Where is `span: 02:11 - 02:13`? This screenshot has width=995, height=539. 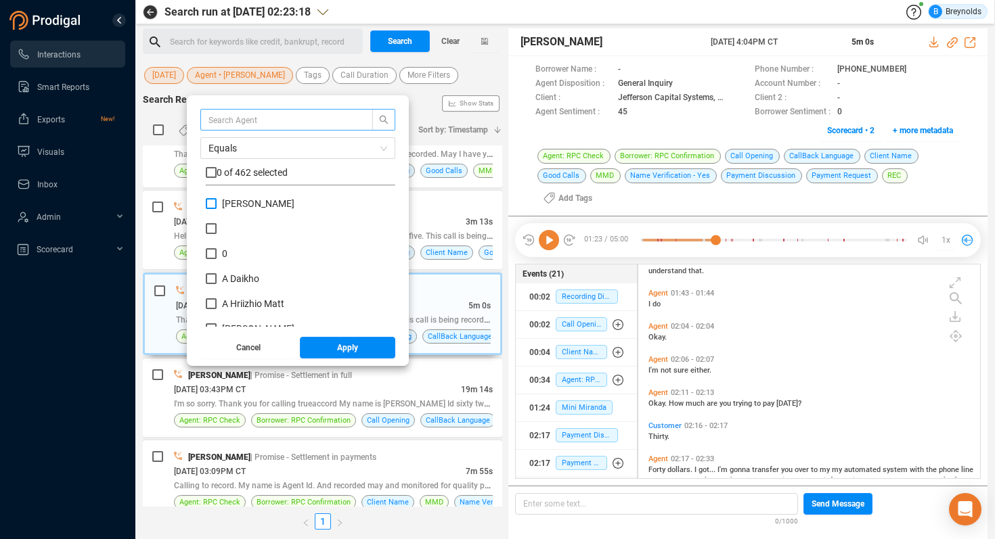 span: 02:11 - 02:13 is located at coordinates (692, 392).